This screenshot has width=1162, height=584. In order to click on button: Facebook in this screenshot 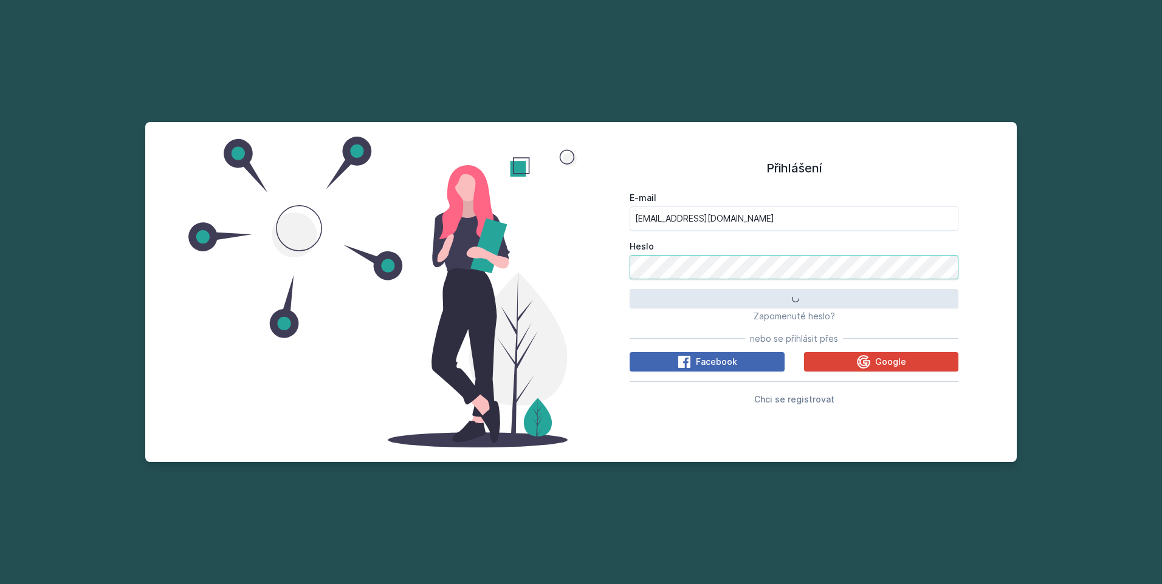, I will do `click(707, 362)`.